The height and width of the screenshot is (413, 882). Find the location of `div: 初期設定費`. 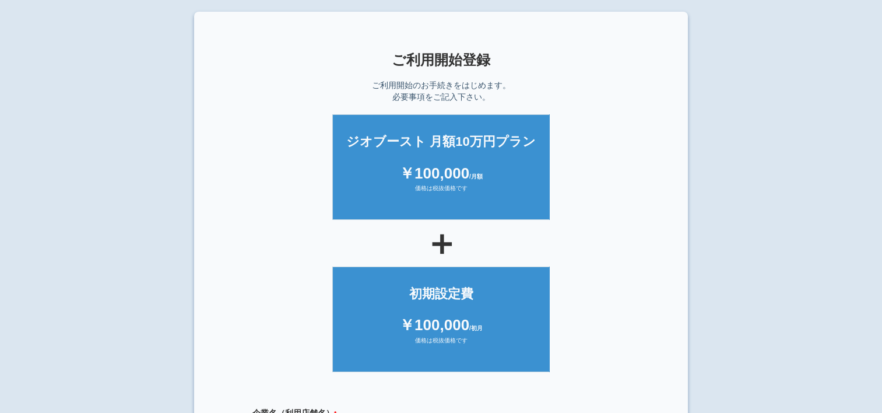

div: 初期設定費 is located at coordinates (442, 293).